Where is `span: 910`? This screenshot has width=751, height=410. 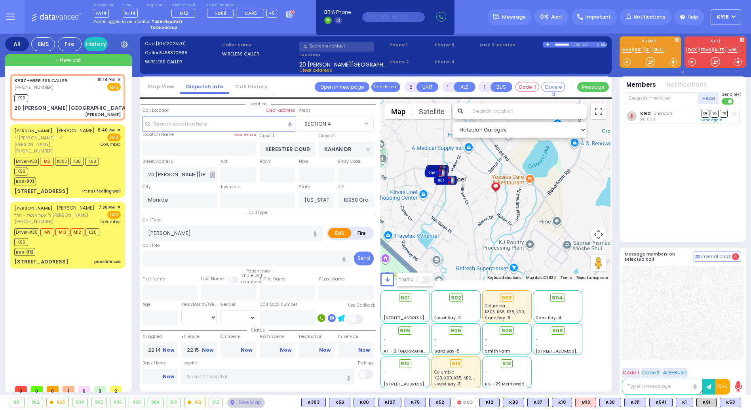
span: 910 is located at coordinates (405, 363).